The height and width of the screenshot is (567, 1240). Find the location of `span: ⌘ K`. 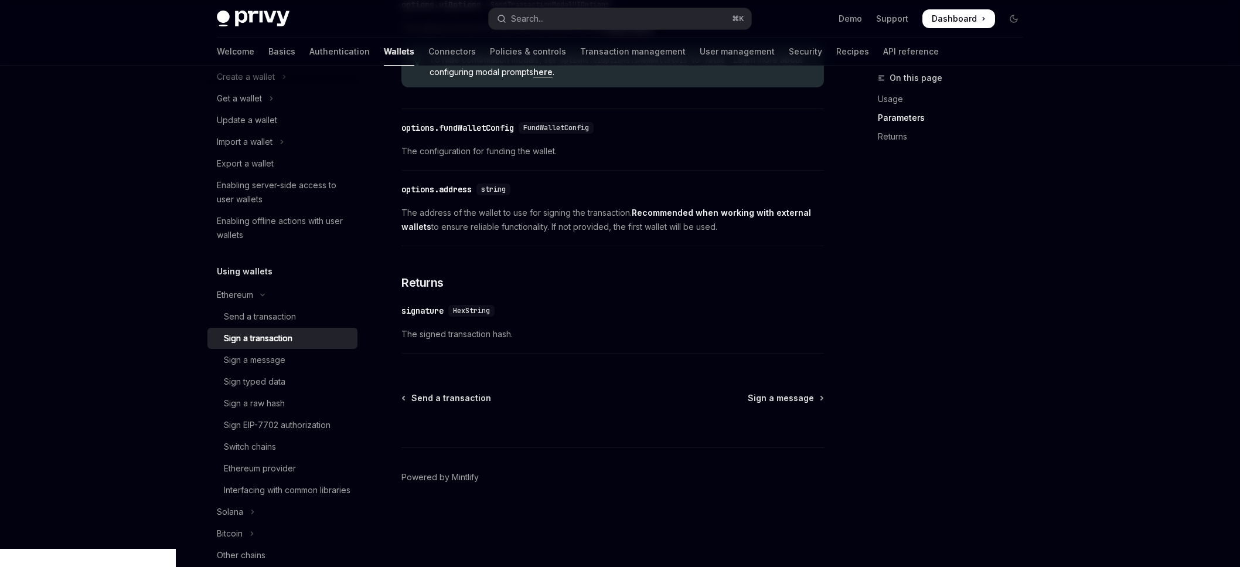

span: ⌘ K is located at coordinates (738, 19).